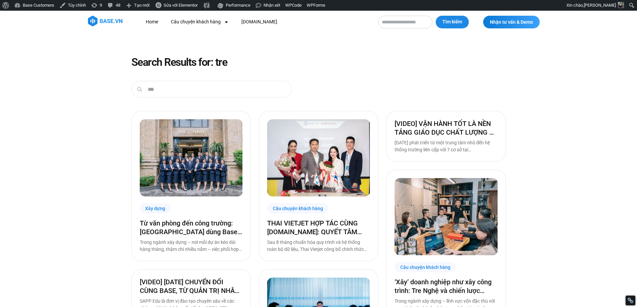  What do you see at coordinates (181, 5) in the screenshot?
I see `span: Sửa với Elementor` at bounding box center [181, 5].